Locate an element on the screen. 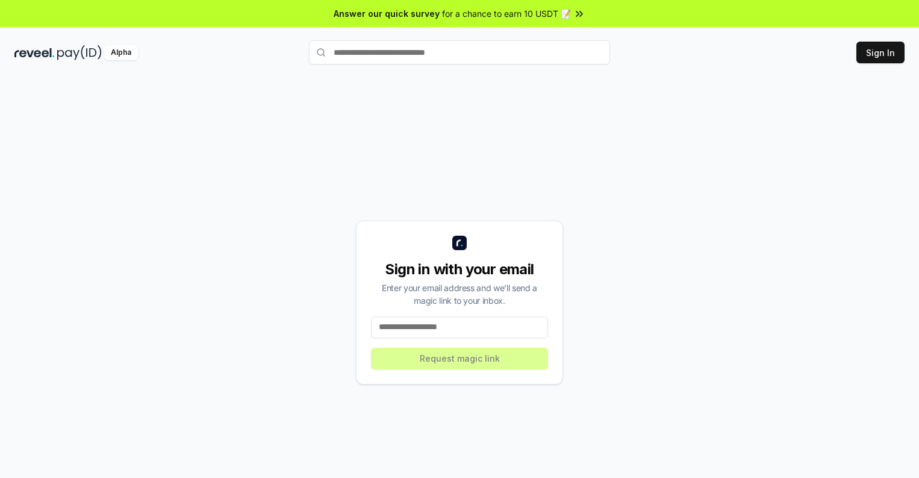 This screenshot has height=478, width=919. div: Enter your email address and we’ll send a magic link to your inbox. is located at coordinates (460, 294).